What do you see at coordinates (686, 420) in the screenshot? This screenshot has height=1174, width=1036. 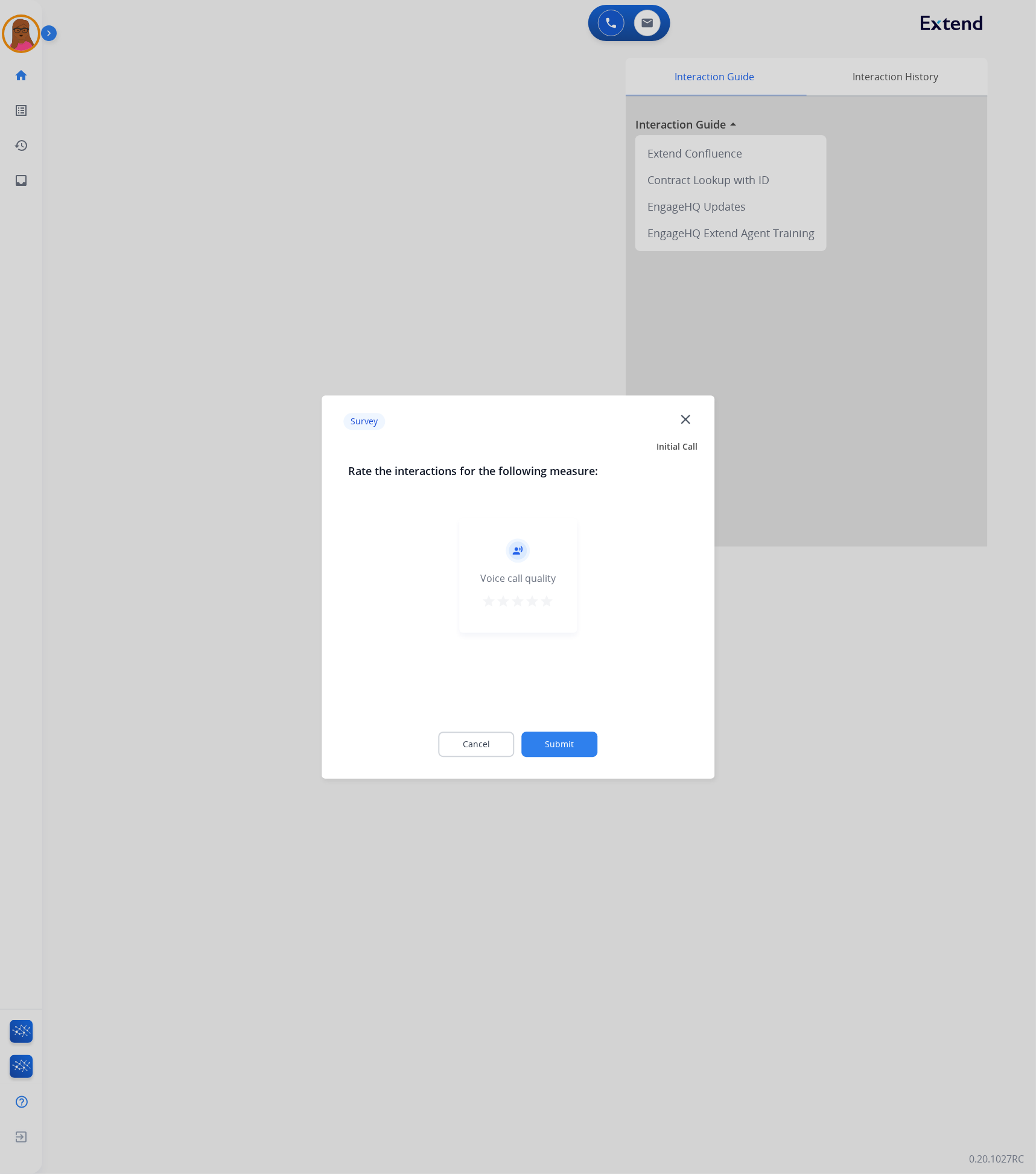 I see `mat-icon: close` at bounding box center [686, 420].